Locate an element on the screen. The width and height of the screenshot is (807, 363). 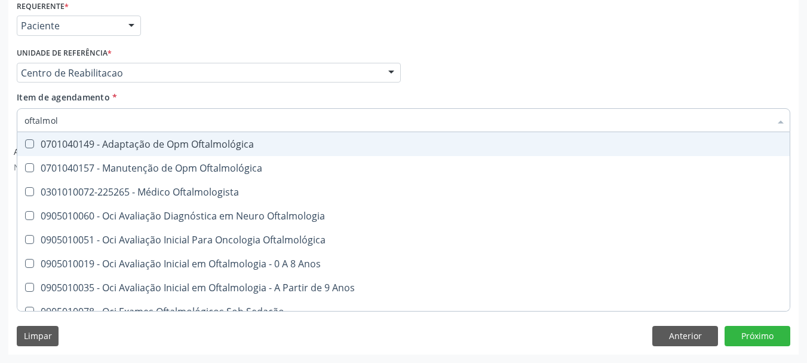
div: 0701040149 - Adaptação de Opm Oftalmológica is located at coordinates (403, 144).